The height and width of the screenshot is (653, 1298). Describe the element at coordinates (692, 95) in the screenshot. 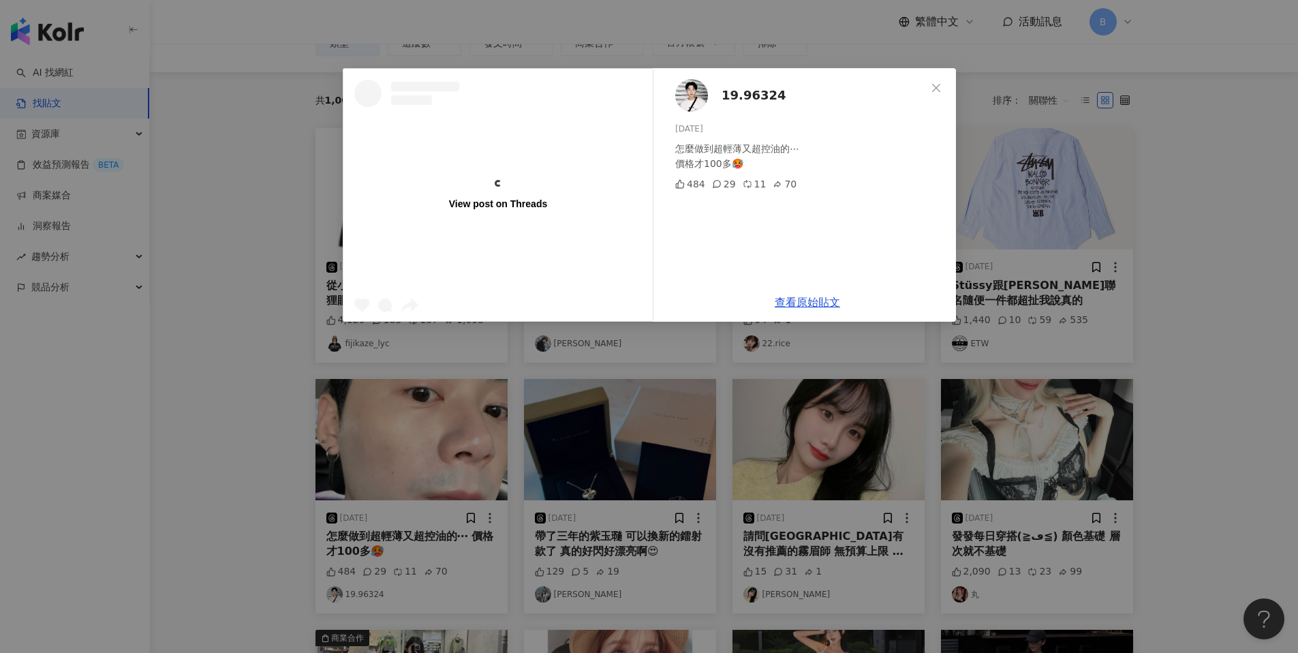

I see `img: KOL Avatar` at that location.